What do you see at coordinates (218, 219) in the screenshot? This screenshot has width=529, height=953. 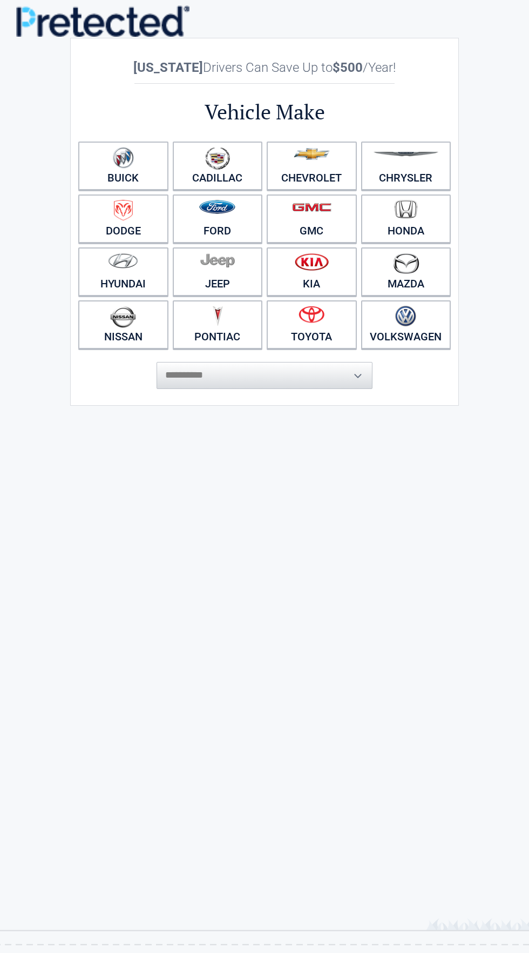 I see `a: Ford` at bounding box center [218, 219].